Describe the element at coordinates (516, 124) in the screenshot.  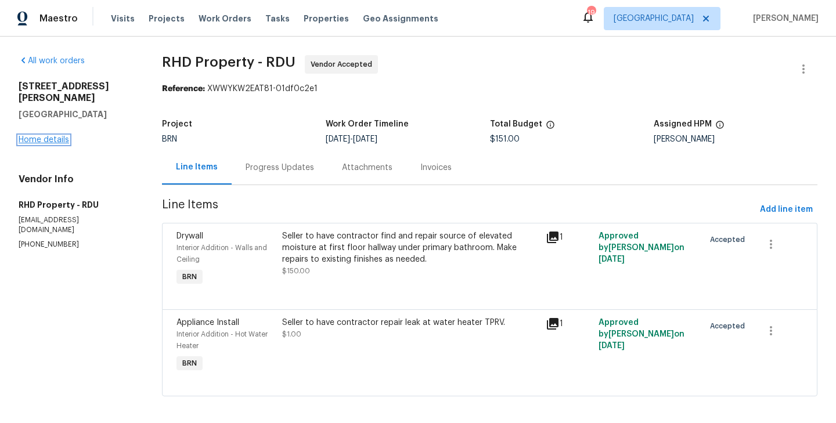
I see `h5: Total Budget` at that location.